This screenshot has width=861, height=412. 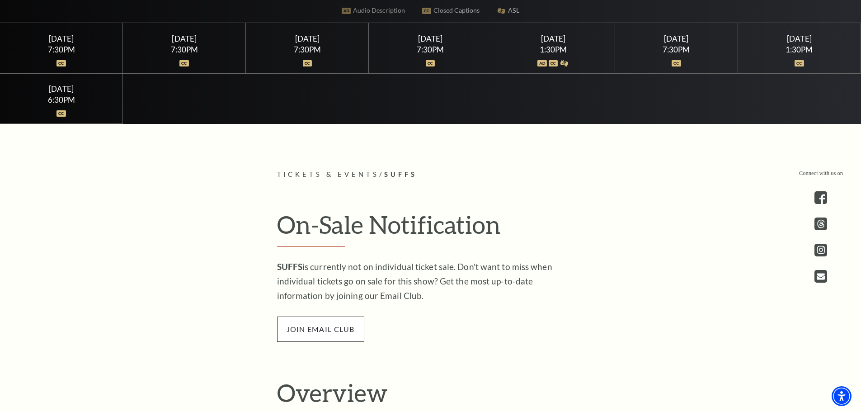 I want to click on span: Tickets & Events, so click(x=328, y=174).